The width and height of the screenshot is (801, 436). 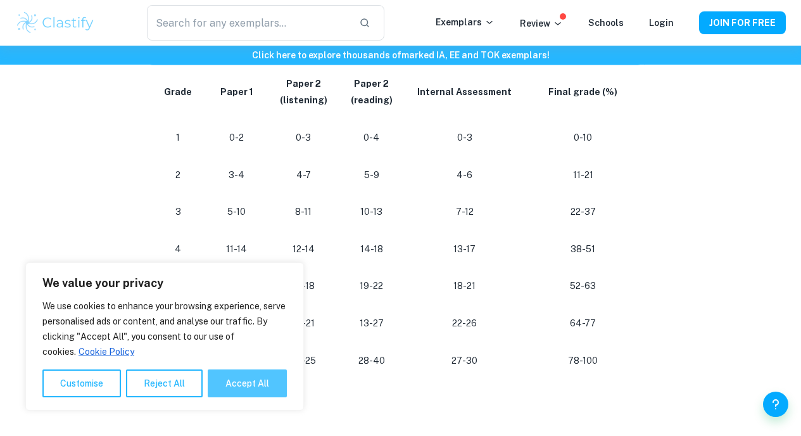 I want to click on p: 28-40, so click(x=372, y=360).